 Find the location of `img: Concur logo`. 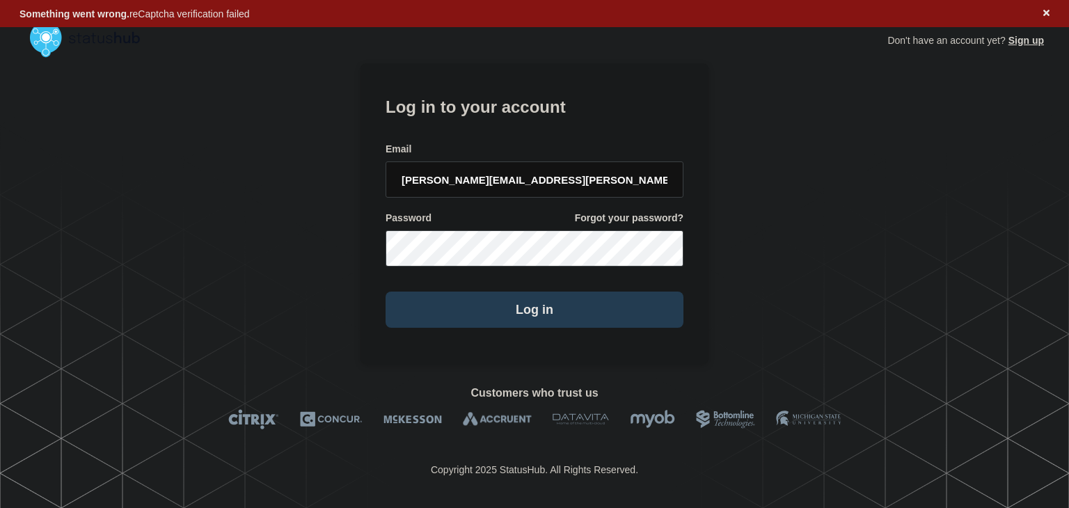

img: Concur logo is located at coordinates (331, 419).